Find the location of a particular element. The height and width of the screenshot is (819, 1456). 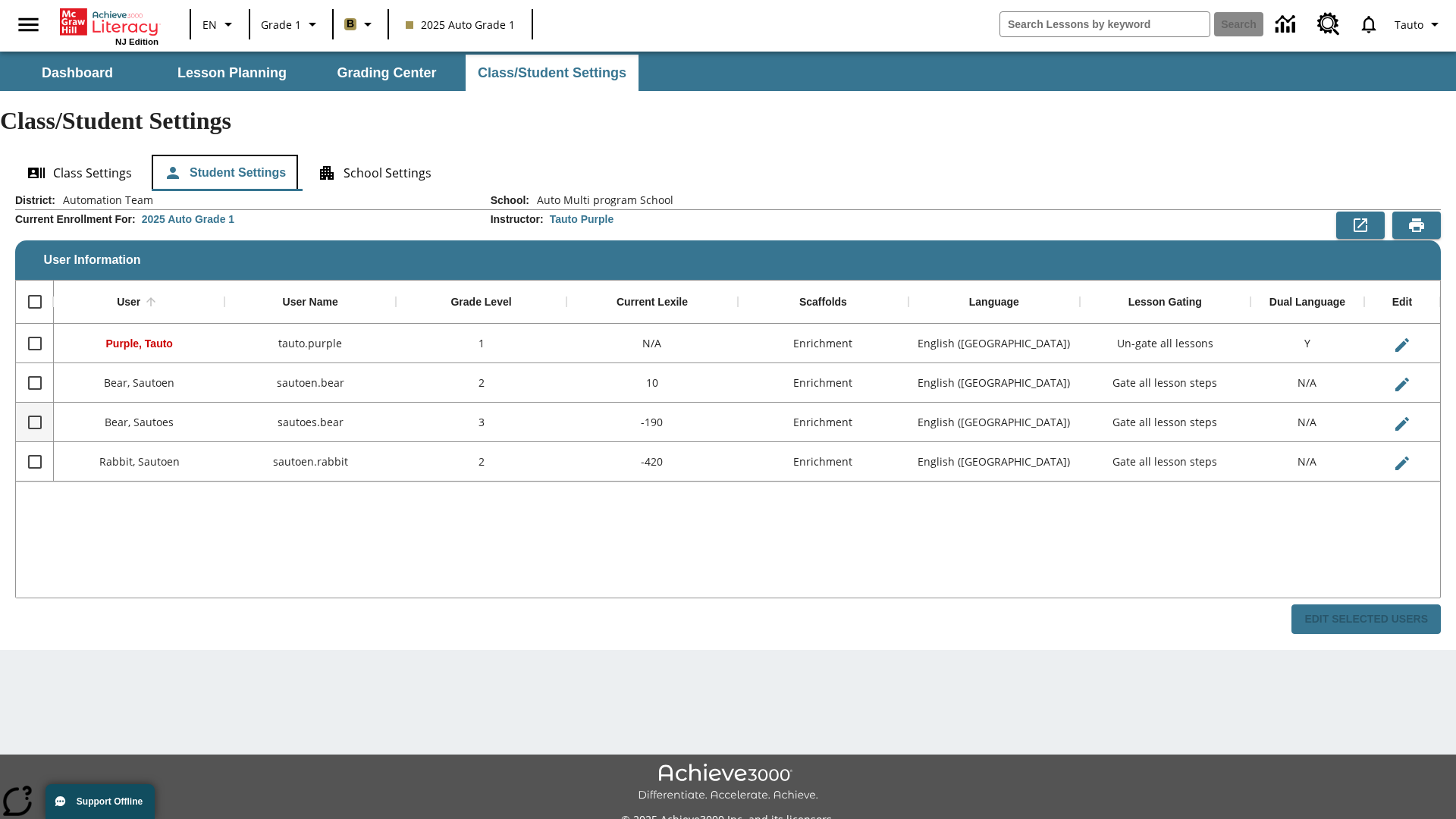

div: 10 is located at coordinates (652, 383).